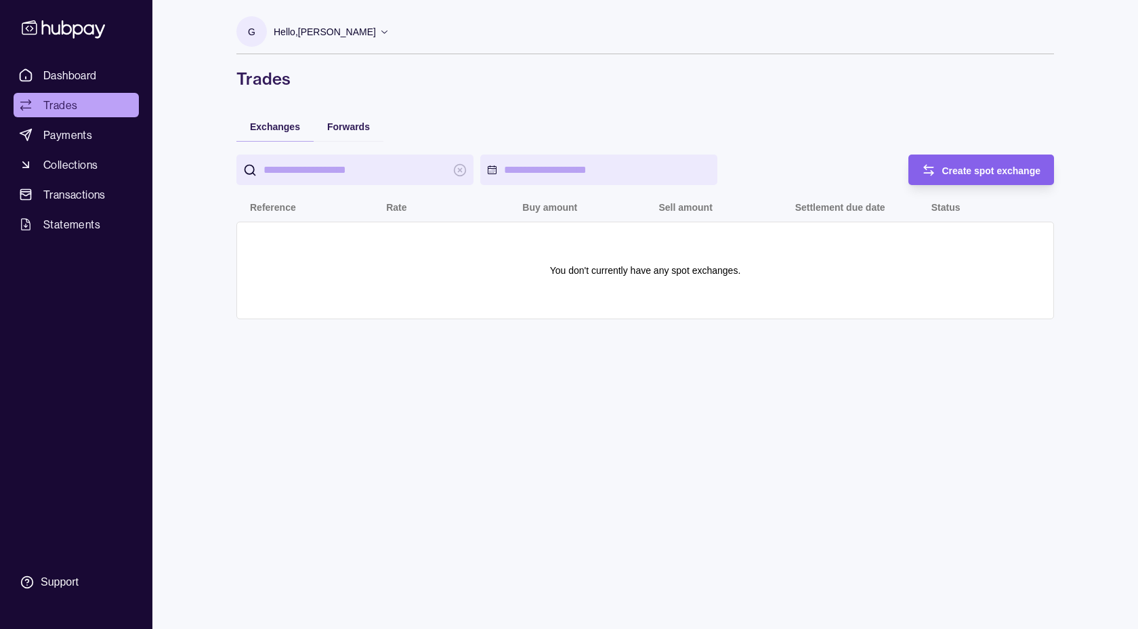  What do you see at coordinates (72, 224) in the screenshot?
I see `span: Statements` at bounding box center [72, 224].